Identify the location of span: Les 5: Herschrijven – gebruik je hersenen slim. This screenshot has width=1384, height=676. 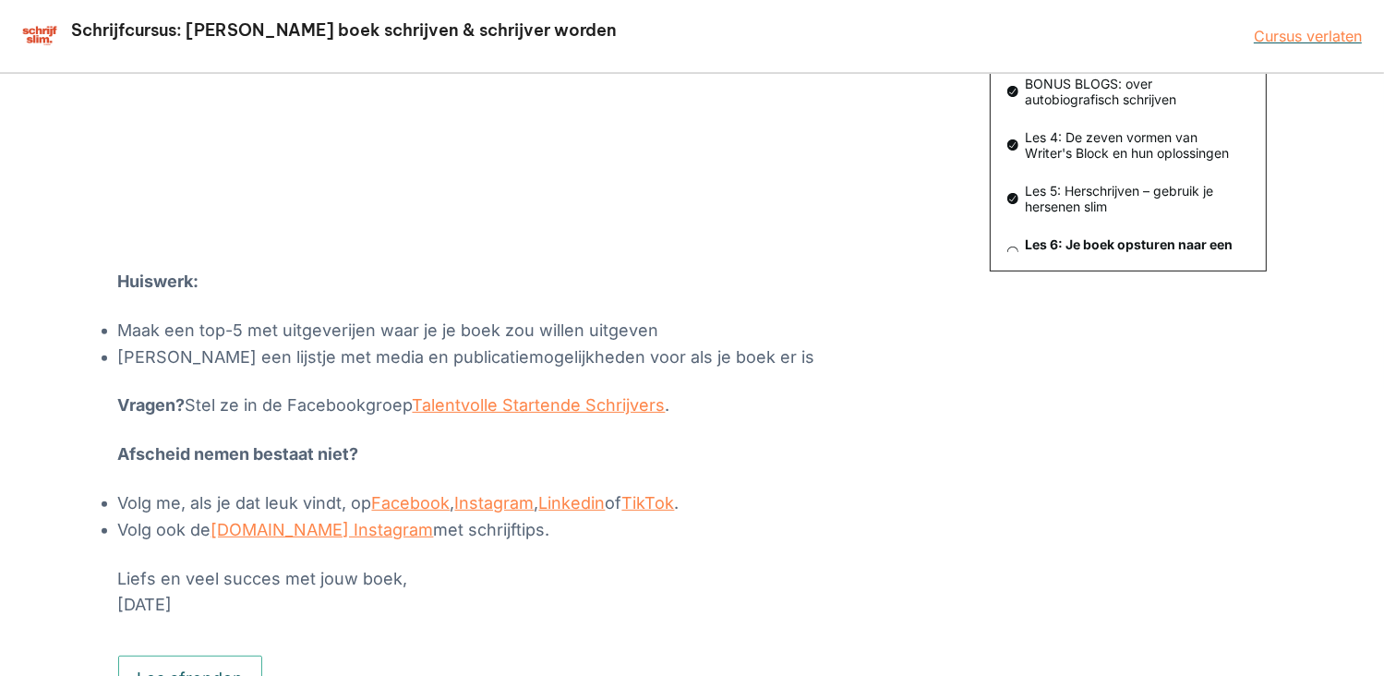
(1134, 198).